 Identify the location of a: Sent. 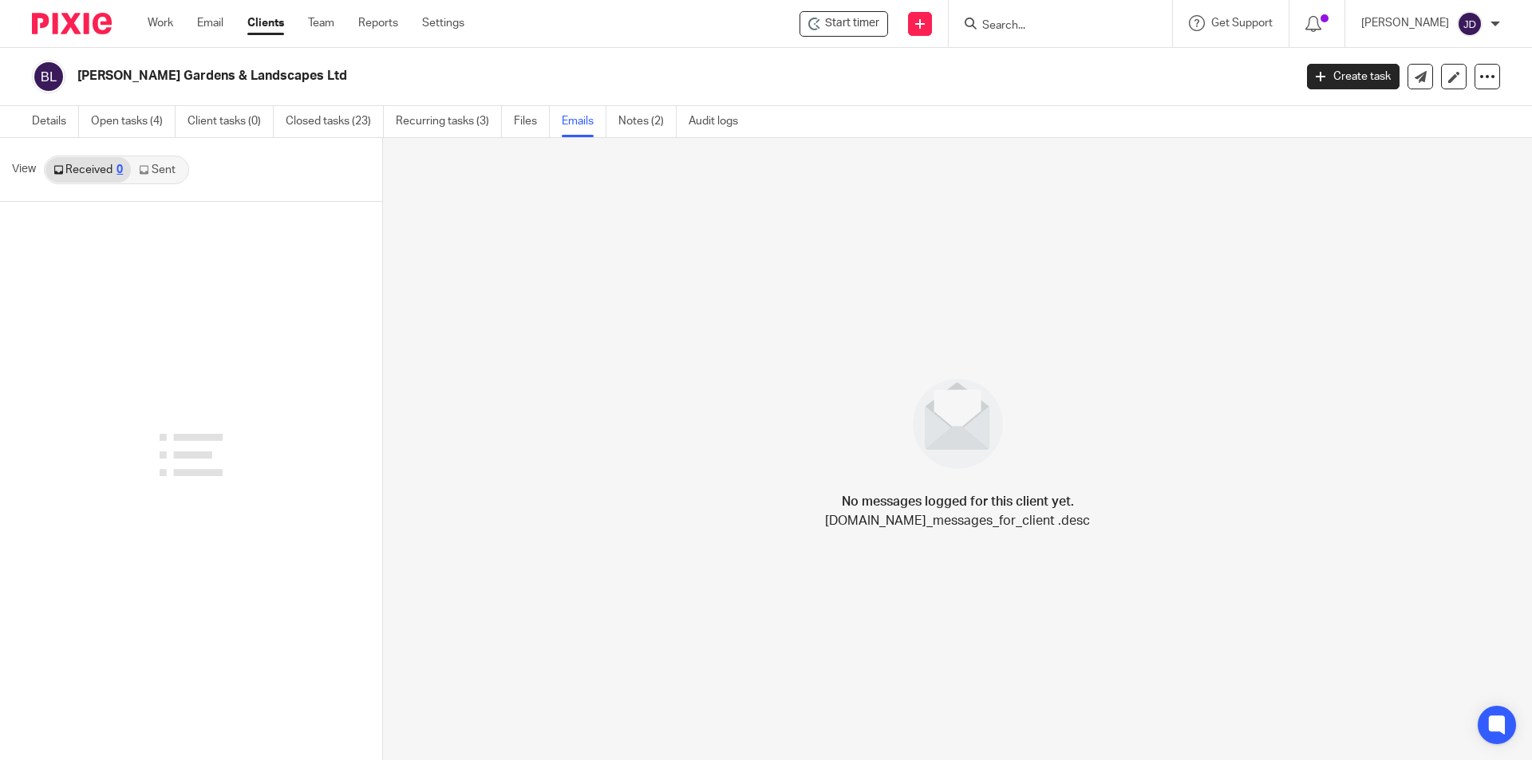
(159, 170).